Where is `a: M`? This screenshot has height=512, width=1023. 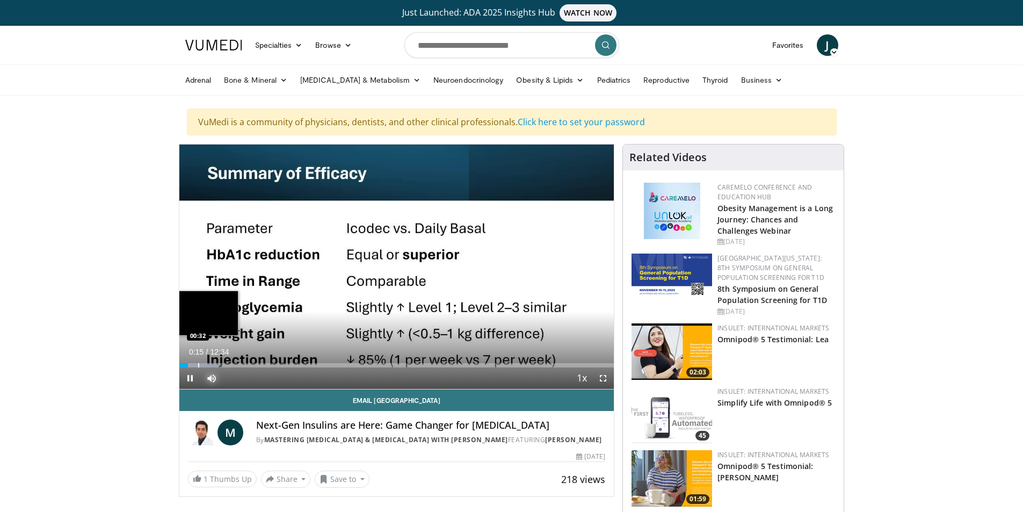
a: M is located at coordinates (230, 432).